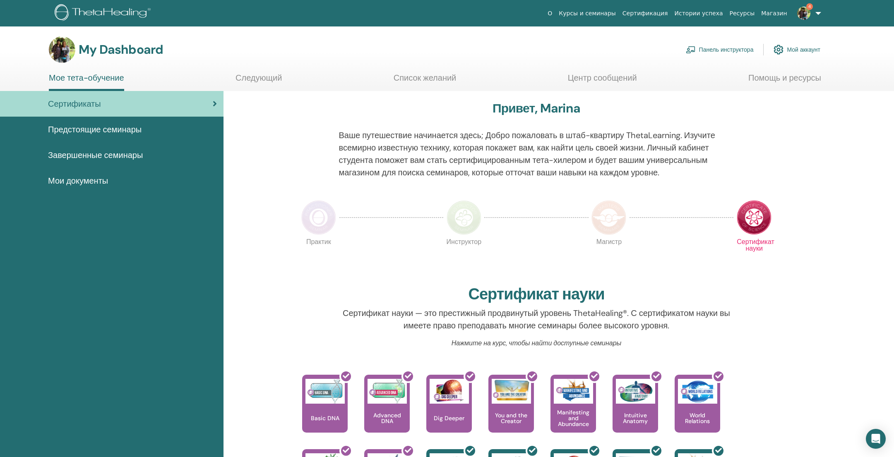  I want to click on img: logo.png, so click(104, 13).